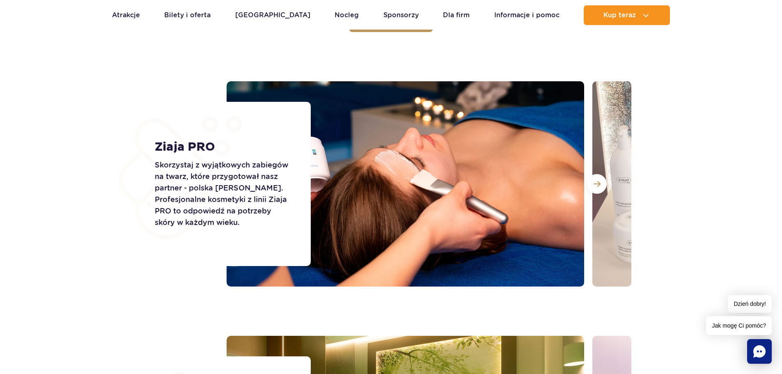 This screenshot has height=374, width=782. I want to click on span: Kup teraz, so click(620, 15).